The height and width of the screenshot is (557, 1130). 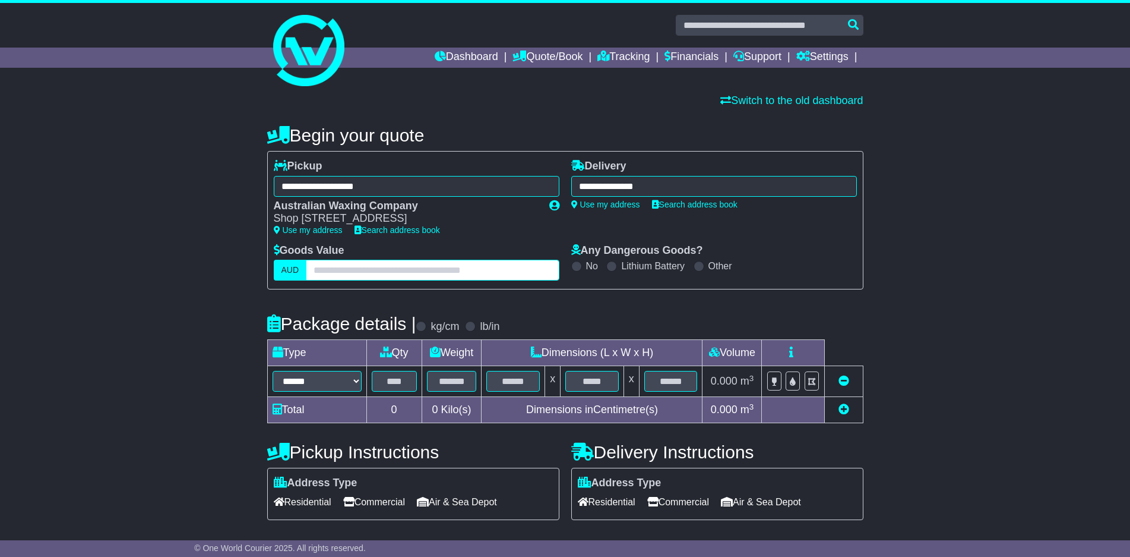 I want to click on a: Remove this item, so click(x=844, y=381).